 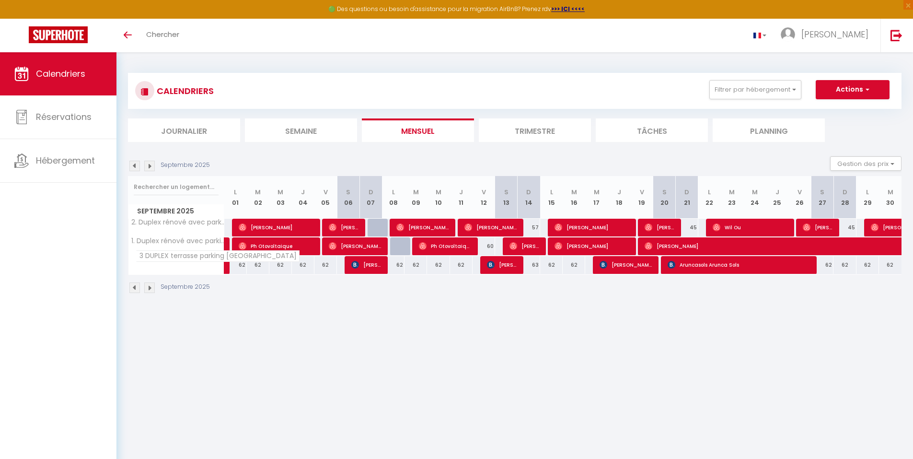 What do you see at coordinates (574, 197) in the screenshot?
I see `th: 16` at bounding box center [574, 197].